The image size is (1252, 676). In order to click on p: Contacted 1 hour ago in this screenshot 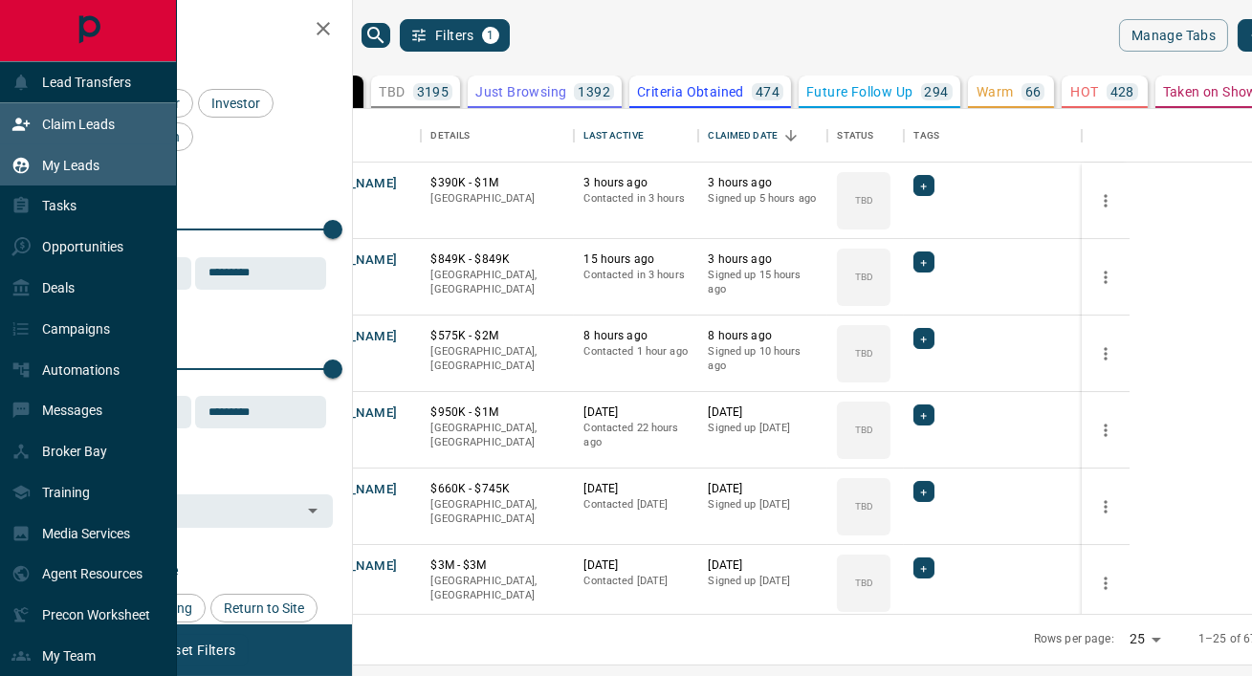, I will do `click(636, 352)`.